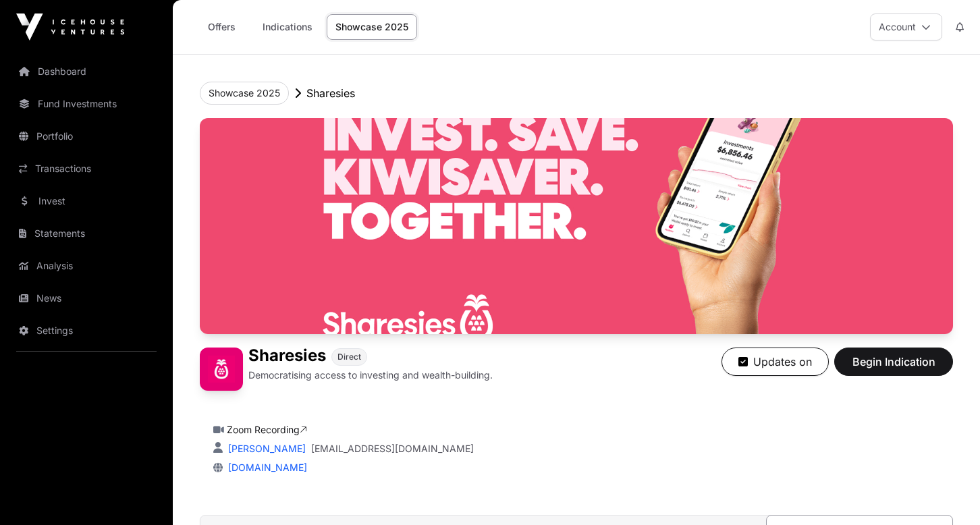 Image resolution: width=980 pixels, height=525 pixels. What do you see at coordinates (287, 356) in the screenshot?
I see `h1: Sharesies` at bounding box center [287, 356].